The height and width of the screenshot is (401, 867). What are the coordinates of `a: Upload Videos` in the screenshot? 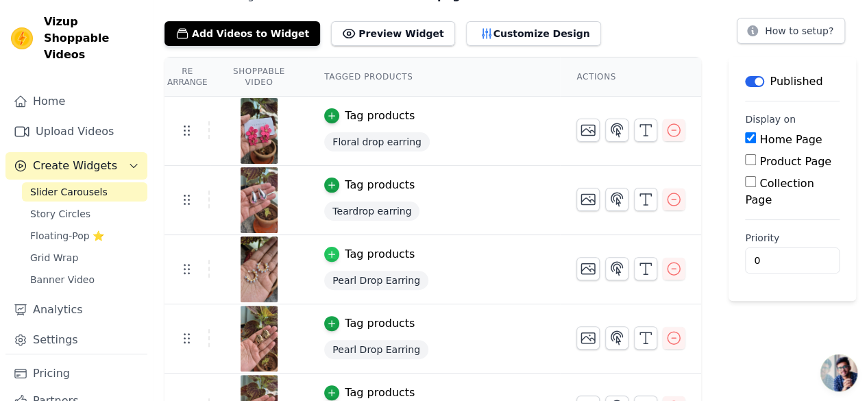 It's located at (76, 132).